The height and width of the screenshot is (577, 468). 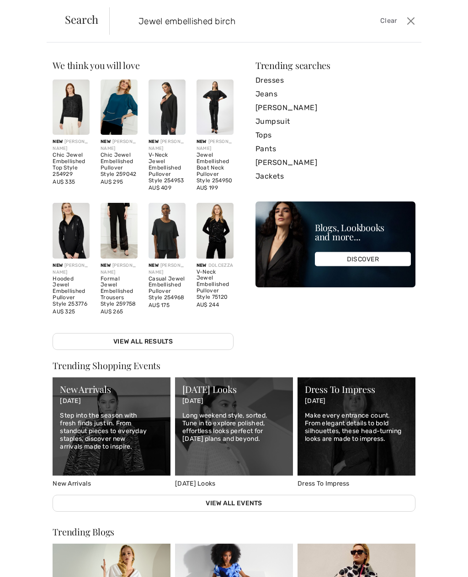 I want to click on div: Chic Jewel Embellished Top Style 254929, so click(x=71, y=165).